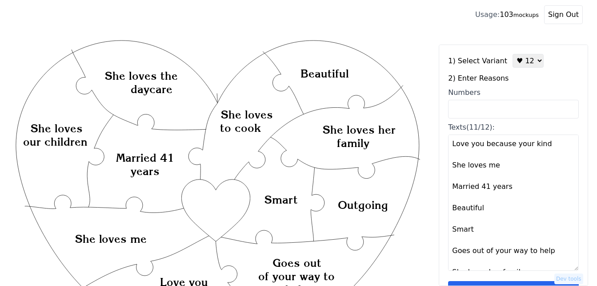  Describe the element at coordinates (363, 205) in the screenshot. I see `text: Outgoing` at that location.